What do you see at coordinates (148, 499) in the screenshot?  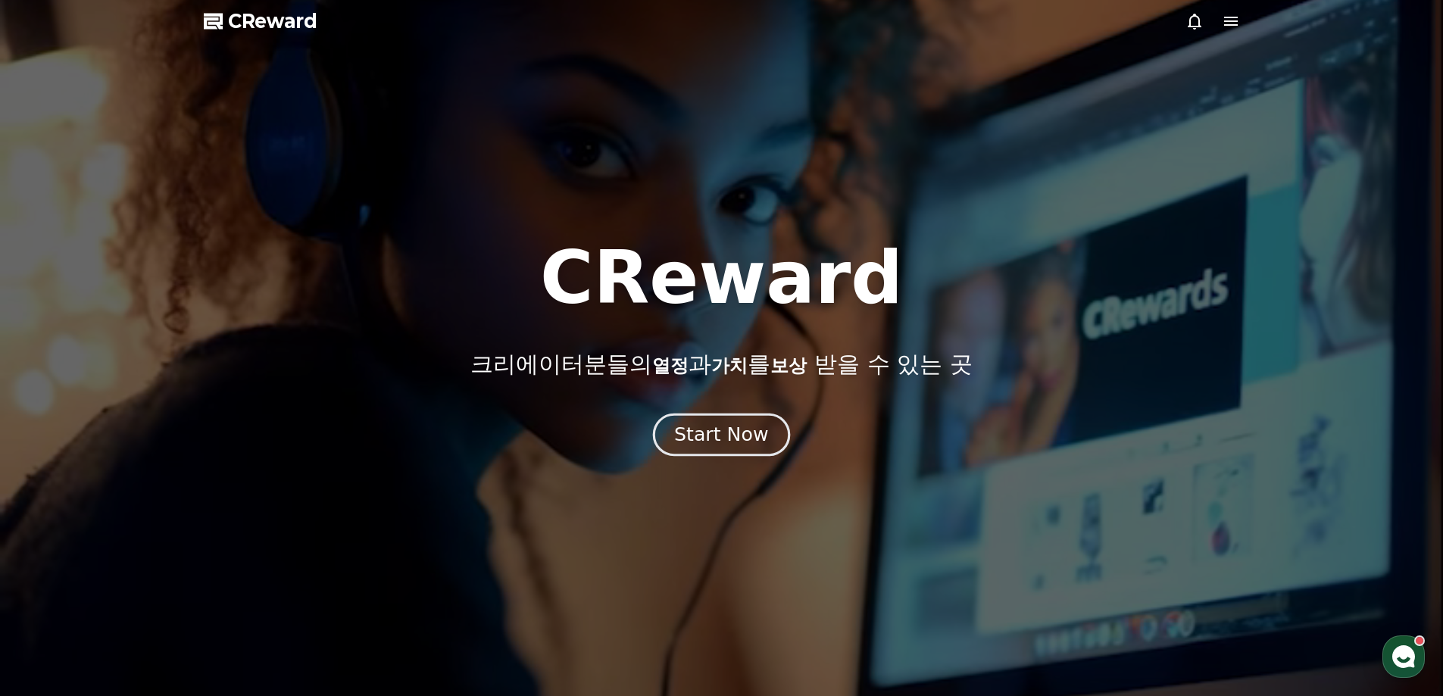 I see `a: 대화` at bounding box center [148, 499].